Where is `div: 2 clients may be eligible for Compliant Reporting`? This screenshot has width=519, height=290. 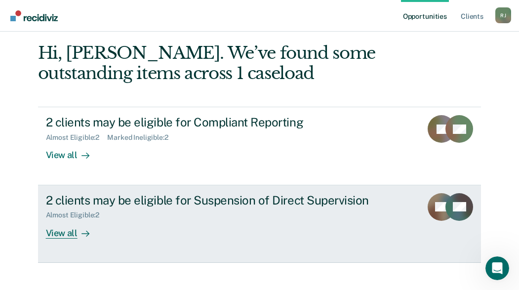
div: 2 clients may be eligible for Compliant Reporting is located at coordinates (219, 122).